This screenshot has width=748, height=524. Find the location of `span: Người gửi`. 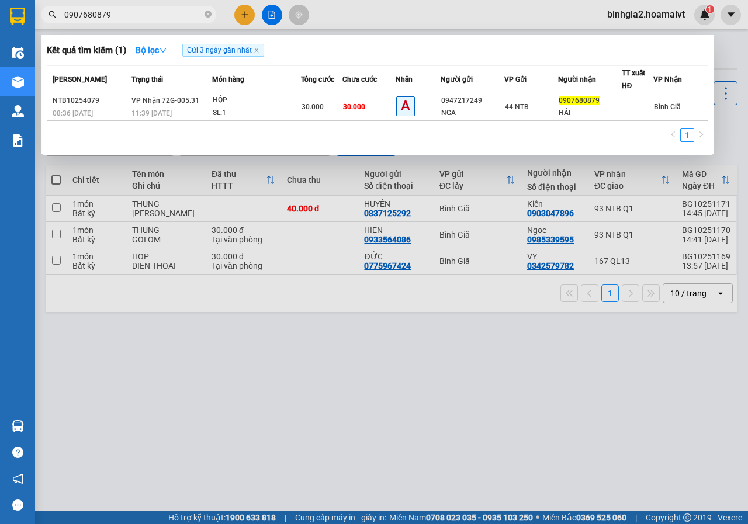

span: Người gửi is located at coordinates (457, 79).